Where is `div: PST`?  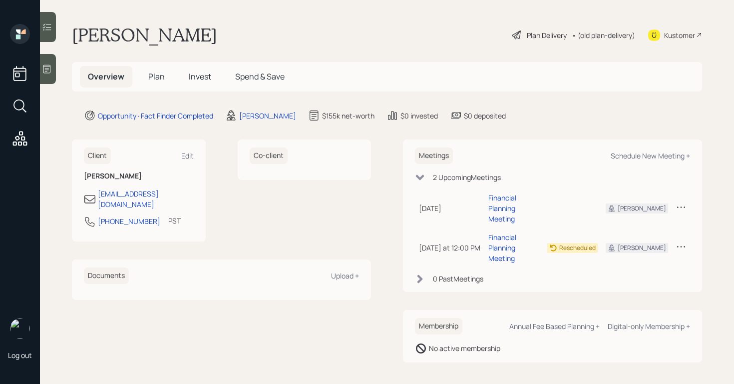 div: PST is located at coordinates (174, 220).